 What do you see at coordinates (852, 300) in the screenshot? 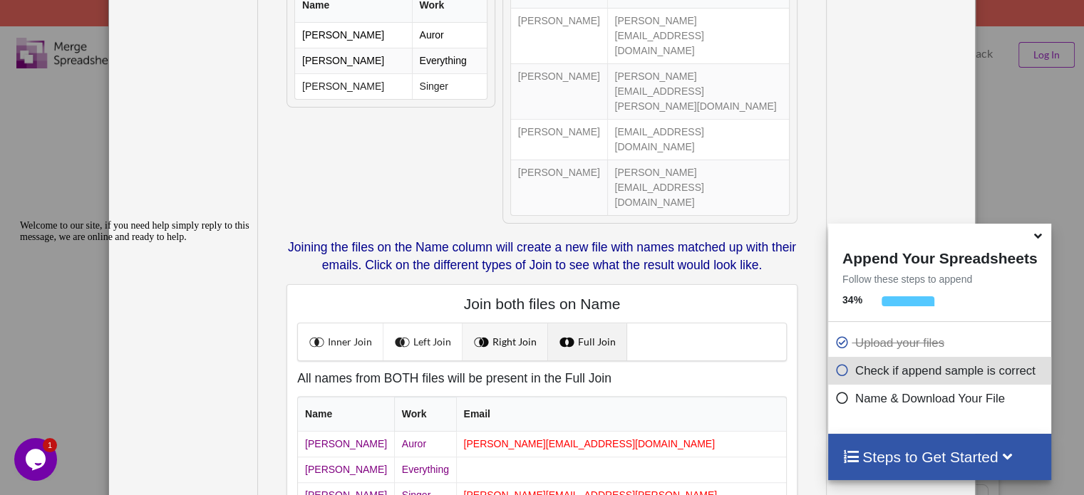
I see `b: 34 %` at bounding box center [852, 300].